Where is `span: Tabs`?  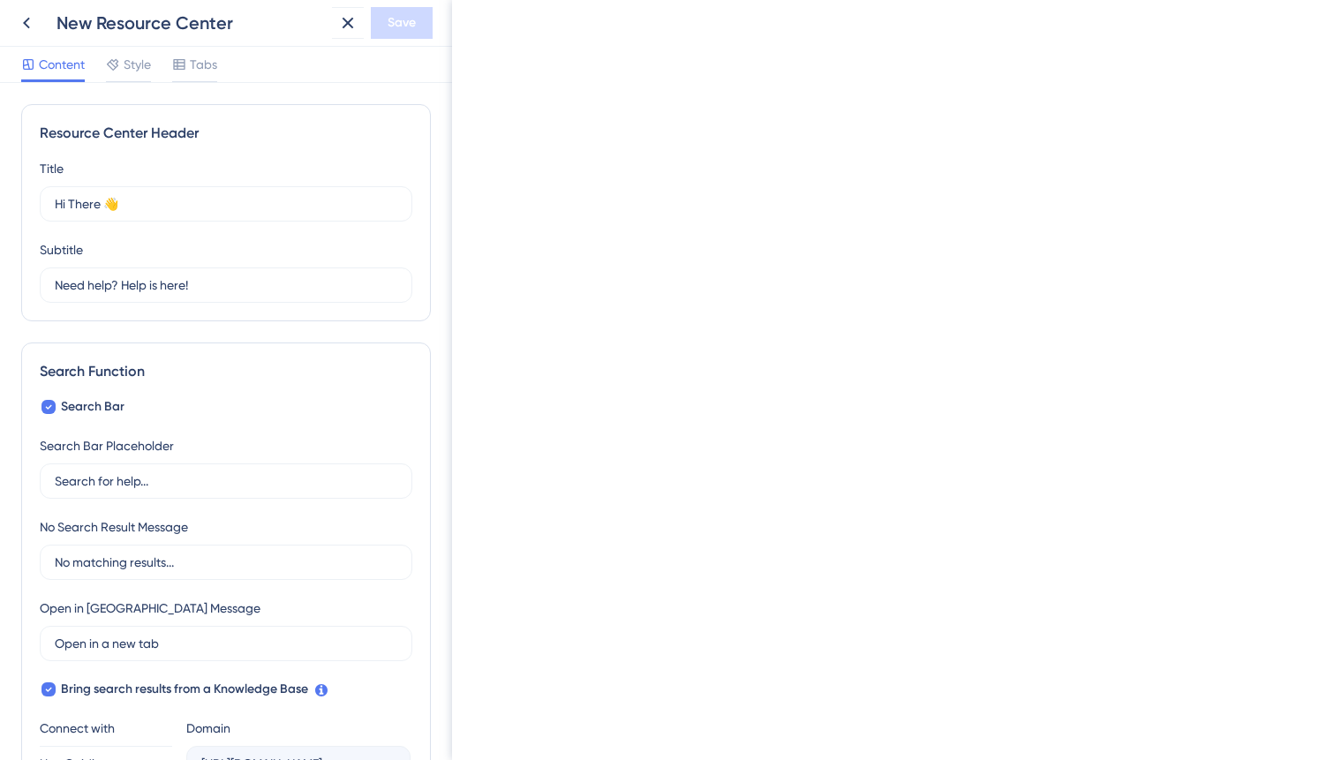
span: Tabs is located at coordinates (203, 64).